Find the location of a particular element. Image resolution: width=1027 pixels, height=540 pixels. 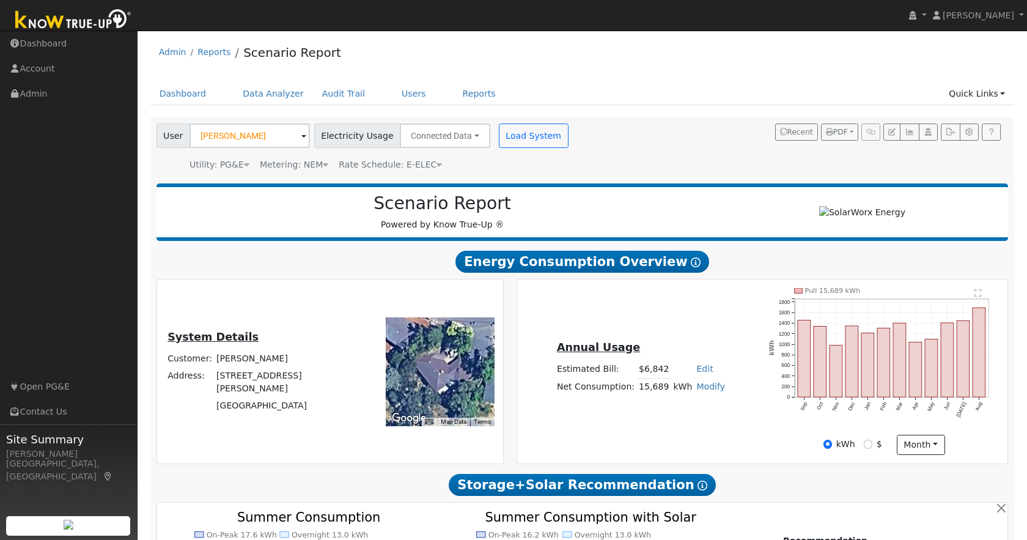

button: Export Interval Data is located at coordinates (950, 132).